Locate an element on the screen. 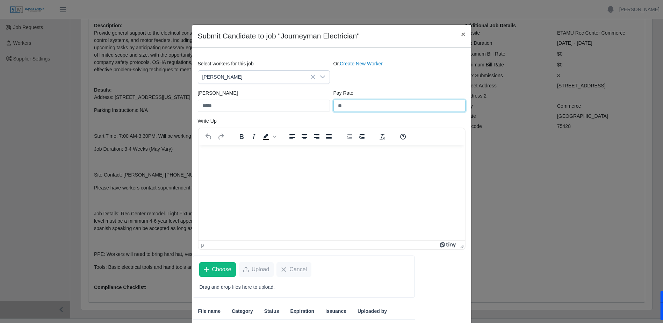 The image size is (663, 323). span: File name is located at coordinates (209, 311).